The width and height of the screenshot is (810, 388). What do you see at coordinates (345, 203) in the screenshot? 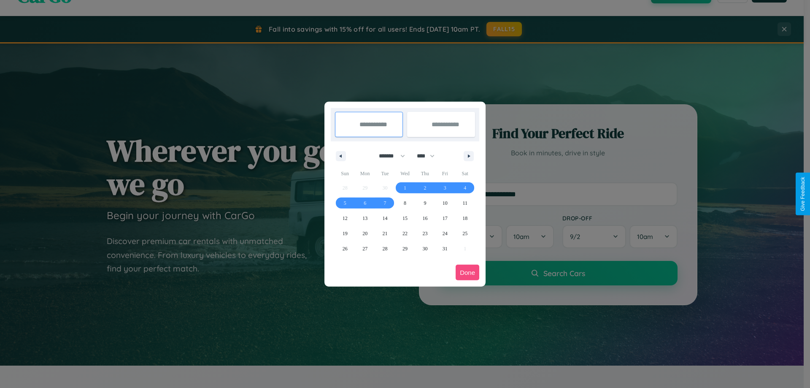
I see `button: 5` at bounding box center [345, 203].